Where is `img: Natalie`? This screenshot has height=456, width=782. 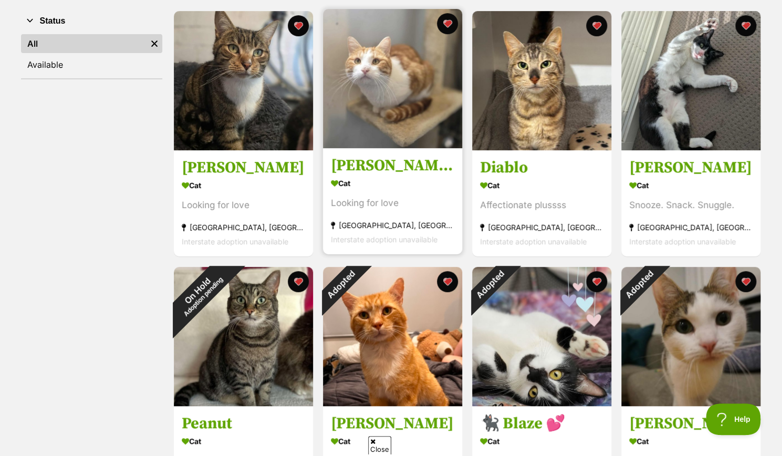
img: Natalie is located at coordinates (691, 336).